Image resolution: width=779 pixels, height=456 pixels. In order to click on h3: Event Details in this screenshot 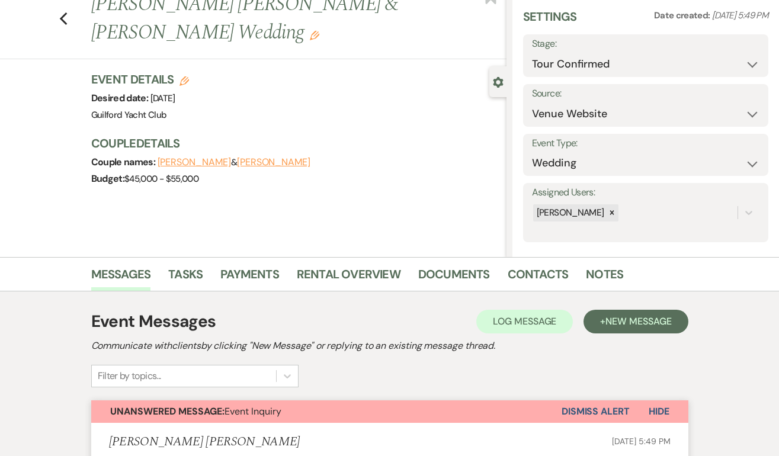, I will do `click(140, 79)`.